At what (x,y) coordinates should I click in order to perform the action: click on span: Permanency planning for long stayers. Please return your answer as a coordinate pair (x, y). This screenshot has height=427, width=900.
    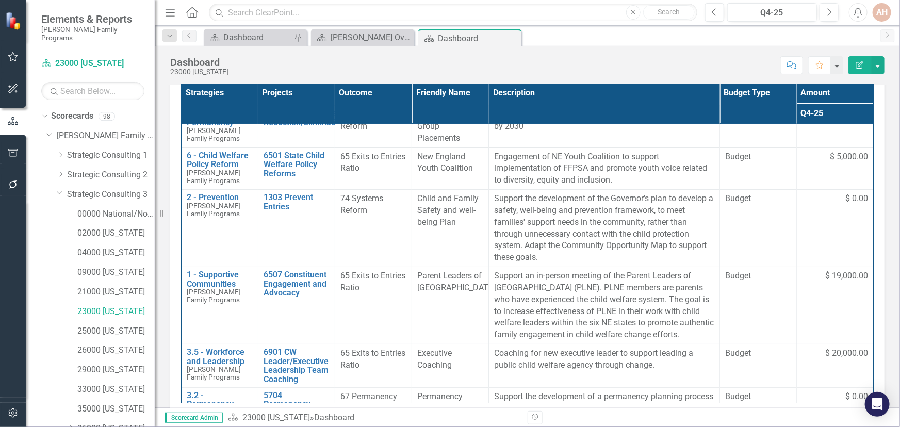
    Looking at the image, I should click on (448, 408).